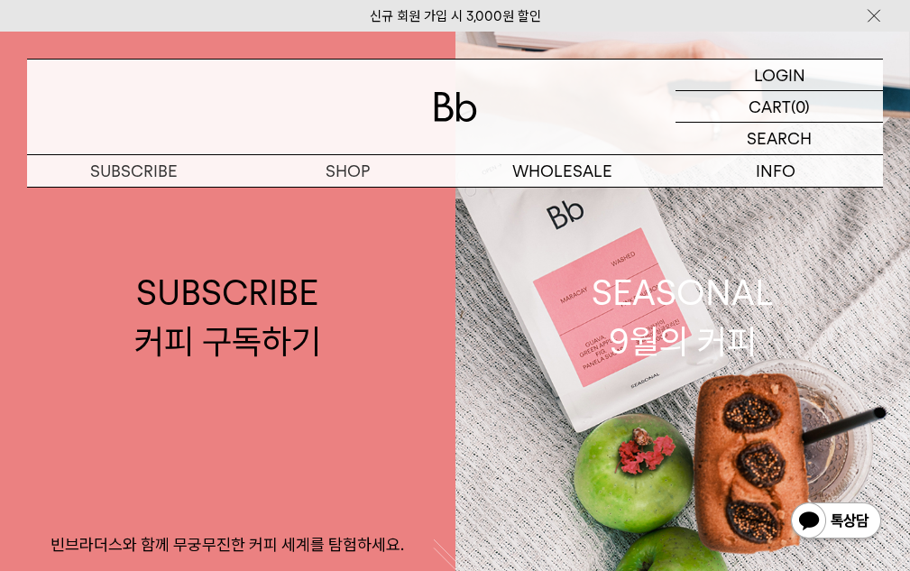 Image resolution: width=910 pixels, height=571 pixels. What do you see at coordinates (780, 106) in the screenshot?
I see `a: CART (0)` at bounding box center [780, 106].